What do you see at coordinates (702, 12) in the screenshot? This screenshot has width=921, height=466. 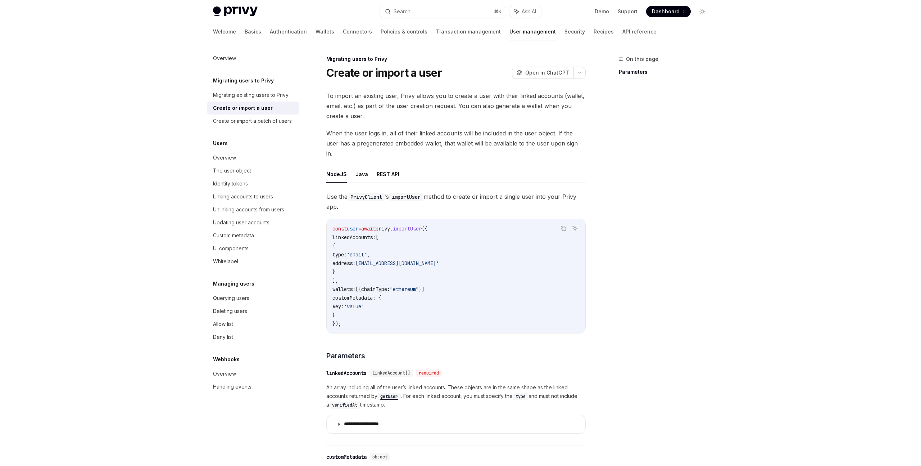 I see `button: Toggle dark mode` at bounding box center [702, 12].